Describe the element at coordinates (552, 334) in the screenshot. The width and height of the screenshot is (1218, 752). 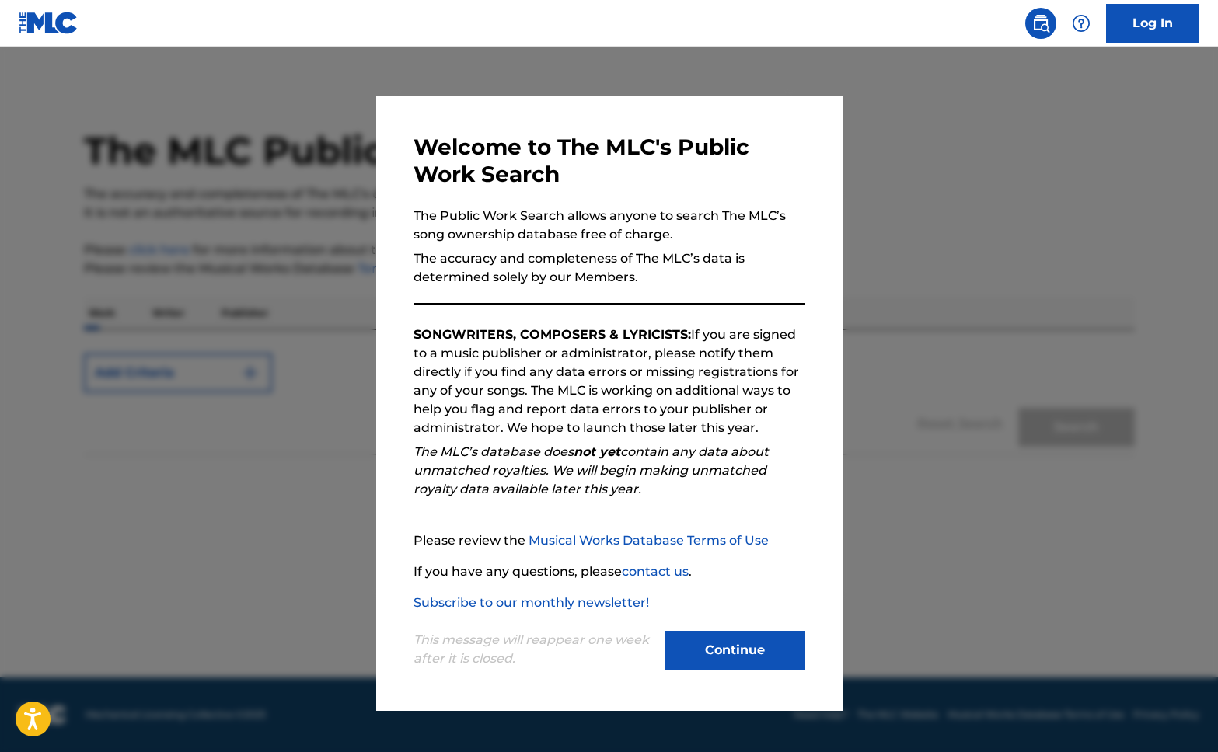
I see `strong: SONGWRITERS, COMPOSERS & LYRICISTS:` at that location.